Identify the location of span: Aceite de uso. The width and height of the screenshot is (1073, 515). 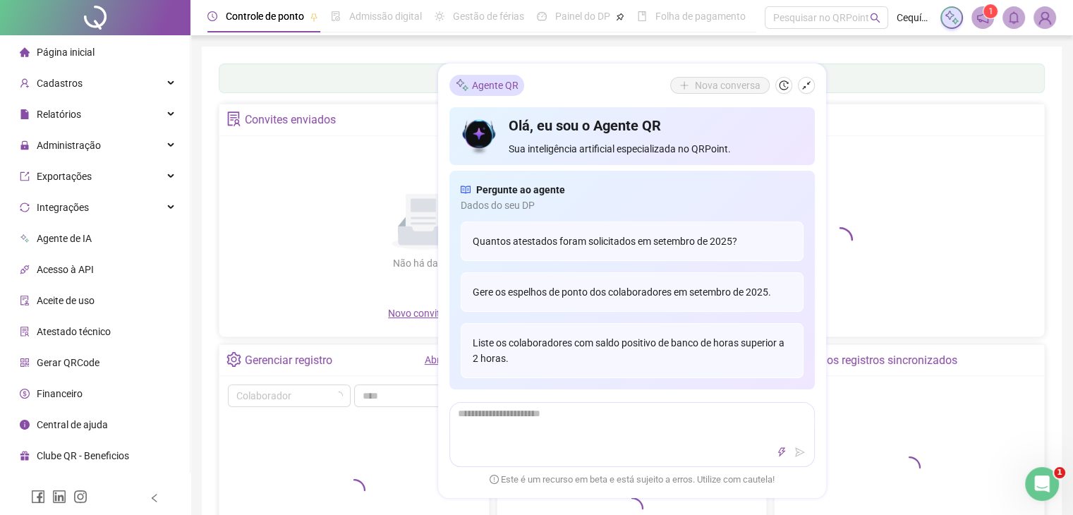
(66, 300).